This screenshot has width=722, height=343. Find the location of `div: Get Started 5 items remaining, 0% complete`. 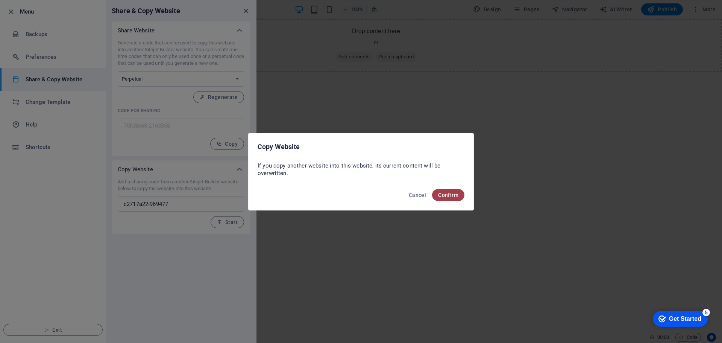

div: Get Started 5 items remaining, 0% complete is located at coordinates (33, 12).